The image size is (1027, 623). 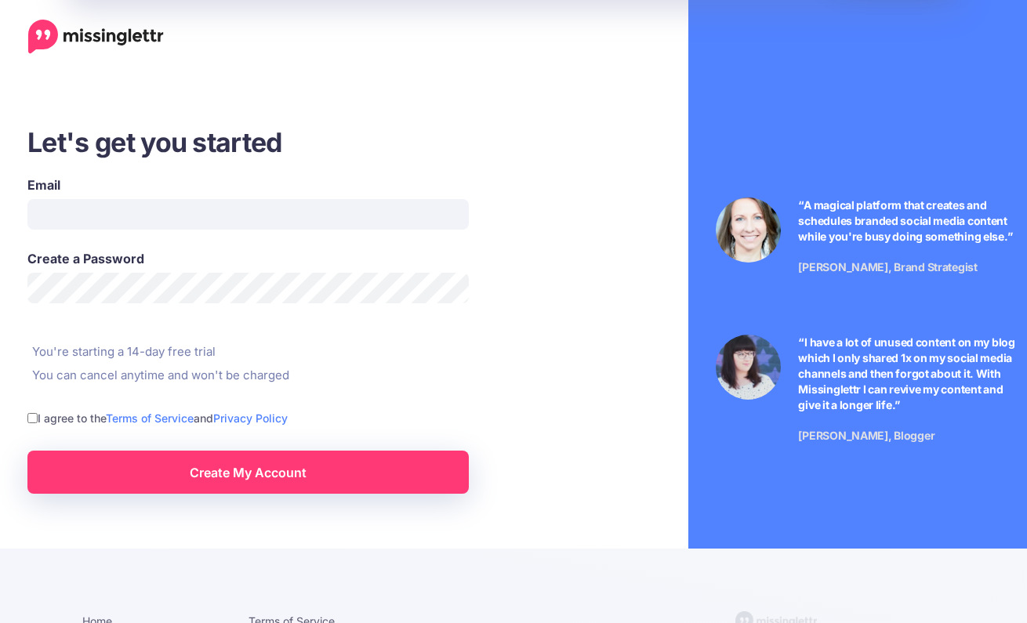 I want to click on a: Terms of Service, so click(x=150, y=418).